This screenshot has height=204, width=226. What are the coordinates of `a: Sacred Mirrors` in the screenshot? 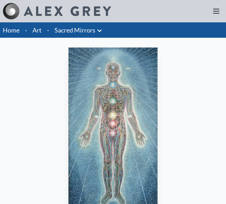 It's located at (75, 30).